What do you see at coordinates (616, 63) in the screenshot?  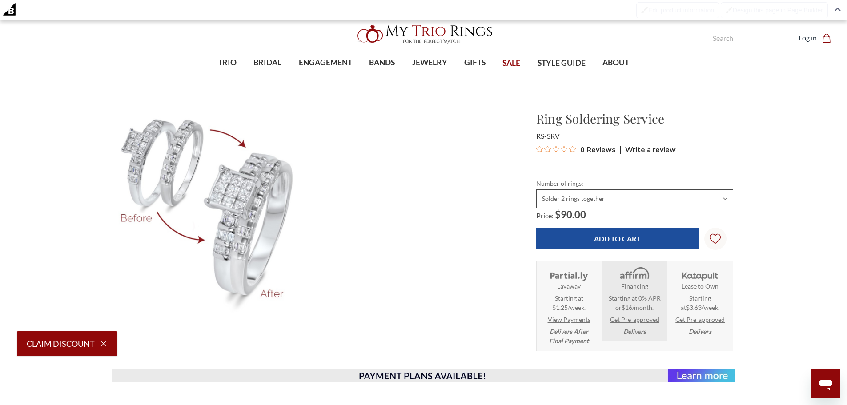 I see `a: ABOUT` at bounding box center [616, 63].